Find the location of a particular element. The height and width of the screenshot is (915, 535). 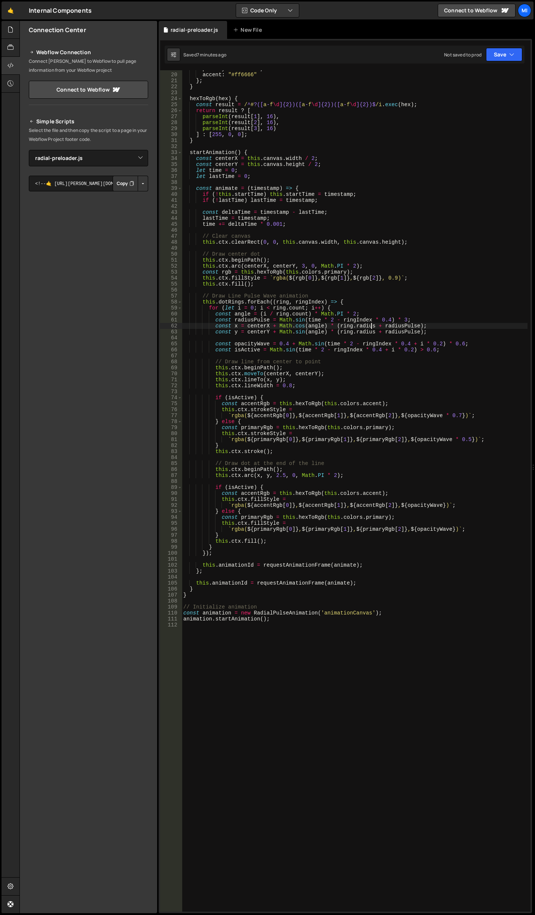

div: 101 is located at coordinates (171, 559).